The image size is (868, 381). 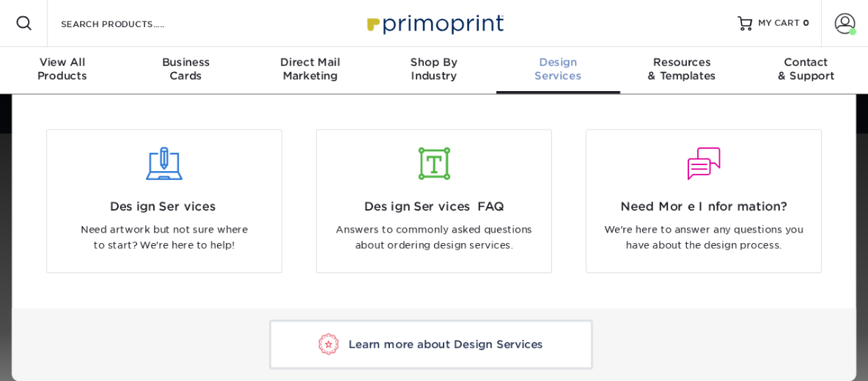 I want to click on a: BusinessCards, so click(x=186, y=70).